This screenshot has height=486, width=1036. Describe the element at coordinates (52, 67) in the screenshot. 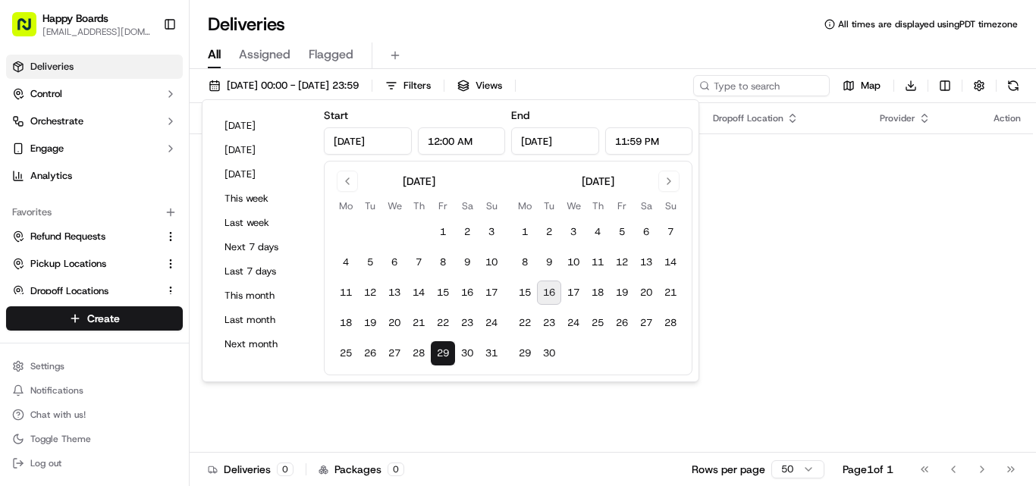

I see `span: Deliveries` at that location.